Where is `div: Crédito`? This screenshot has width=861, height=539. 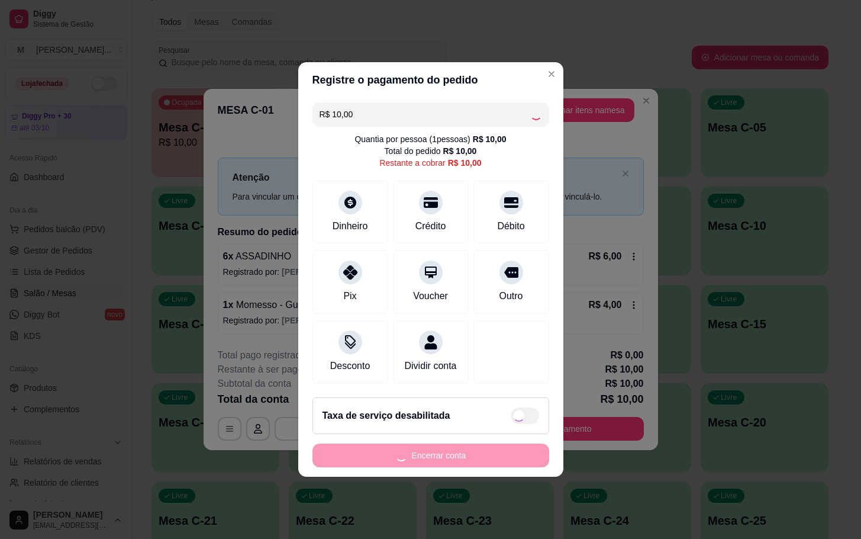 div: Crédito is located at coordinates (431, 226).